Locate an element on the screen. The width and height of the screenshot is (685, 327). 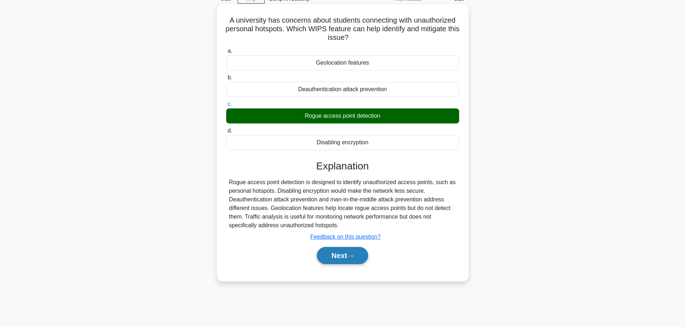
u: Feedback on this question? is located at coordinates (345, 237).